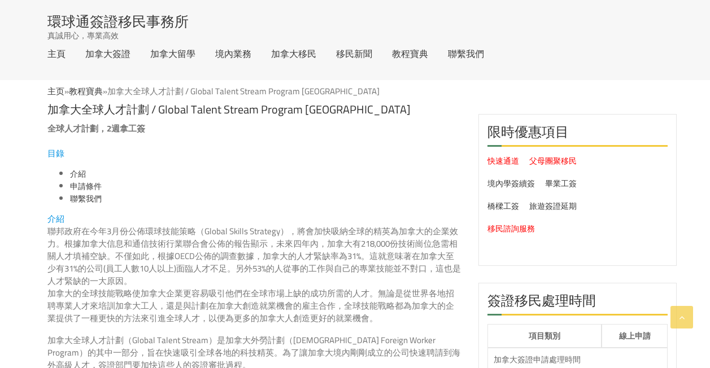  What do you see at coordinates (681, 317) in the screenshot?
I see `a: Go to Top` at bounding box center [681, 317].